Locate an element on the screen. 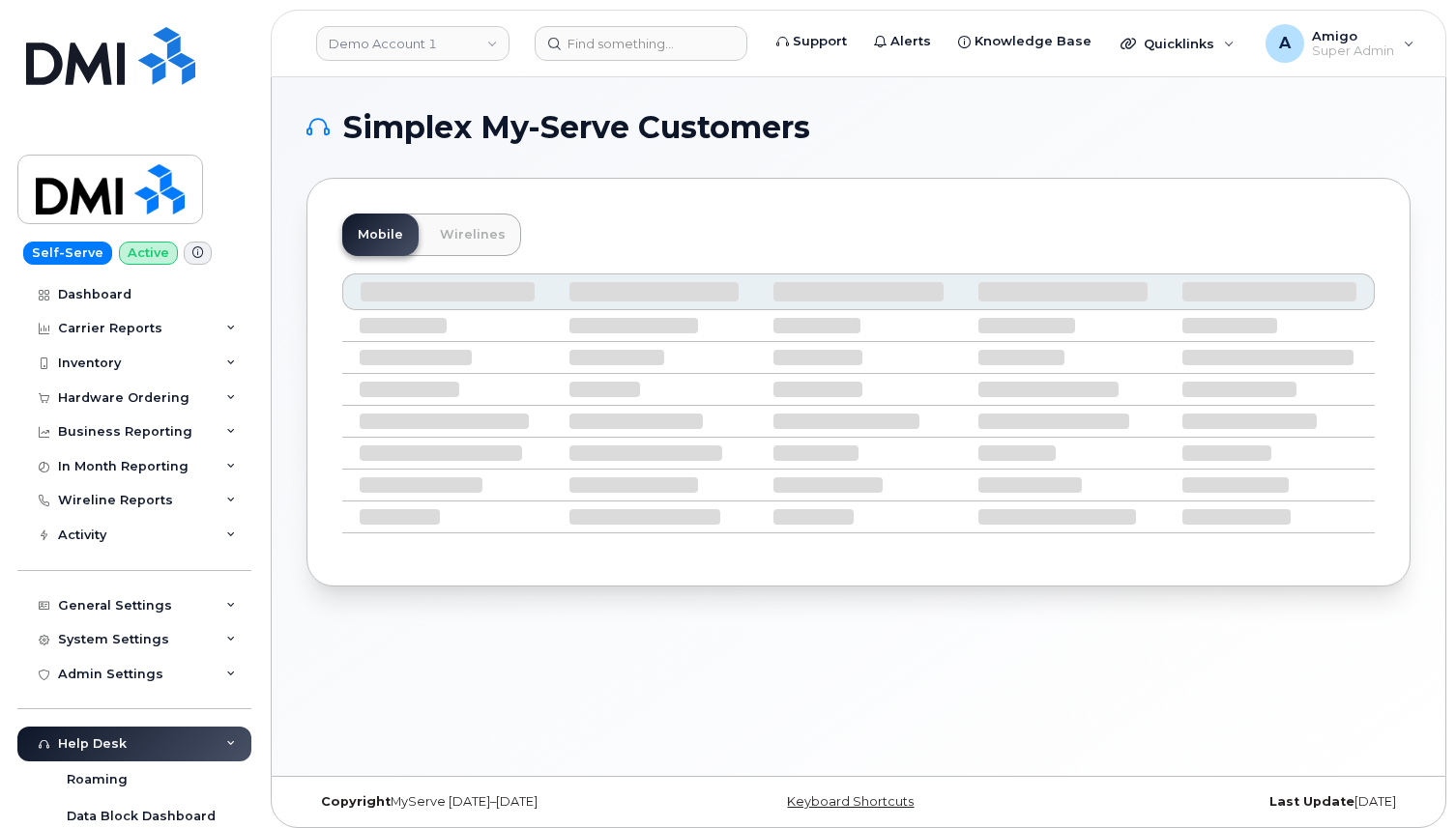 The height and width of the screenshot is (828, 1456). a: Mobile is located at coordinates (380, 235).